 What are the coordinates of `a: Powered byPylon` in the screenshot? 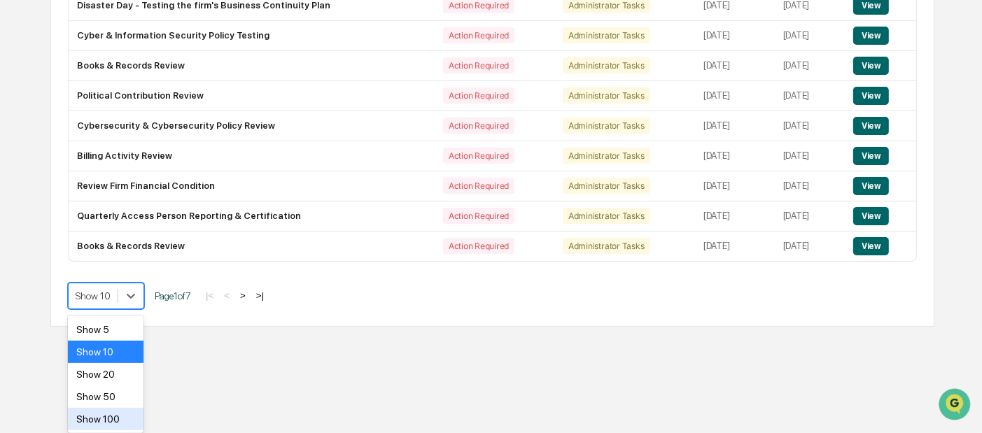 It's located at (134, 242).